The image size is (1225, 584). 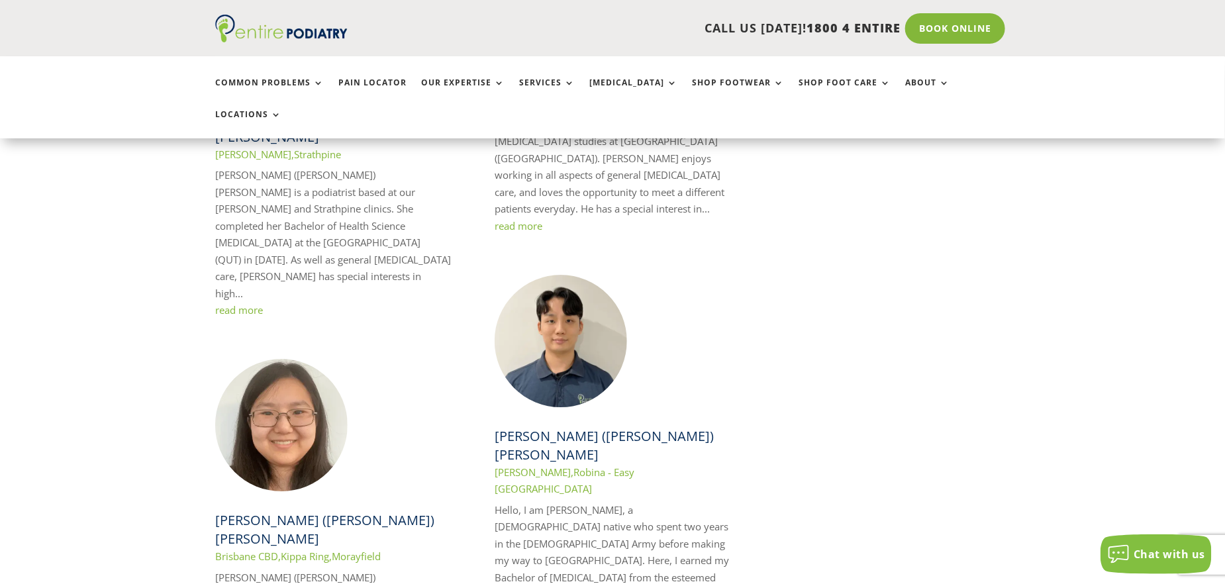 What do you see at coordinates (356, 556) in the screenshot?
I see `a: Morayfield` at bounding box center [356, 556].